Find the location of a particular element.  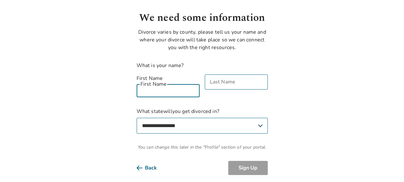

h1: We need some information is located at coordinates (202, 18).